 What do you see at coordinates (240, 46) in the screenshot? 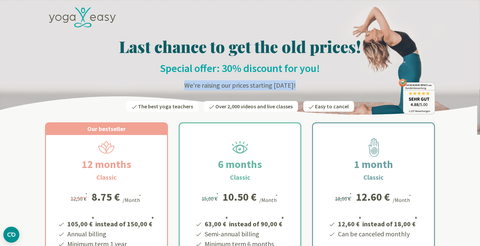
I see `font: Last chance to get the old prices!` at bounding box center [240, 46].